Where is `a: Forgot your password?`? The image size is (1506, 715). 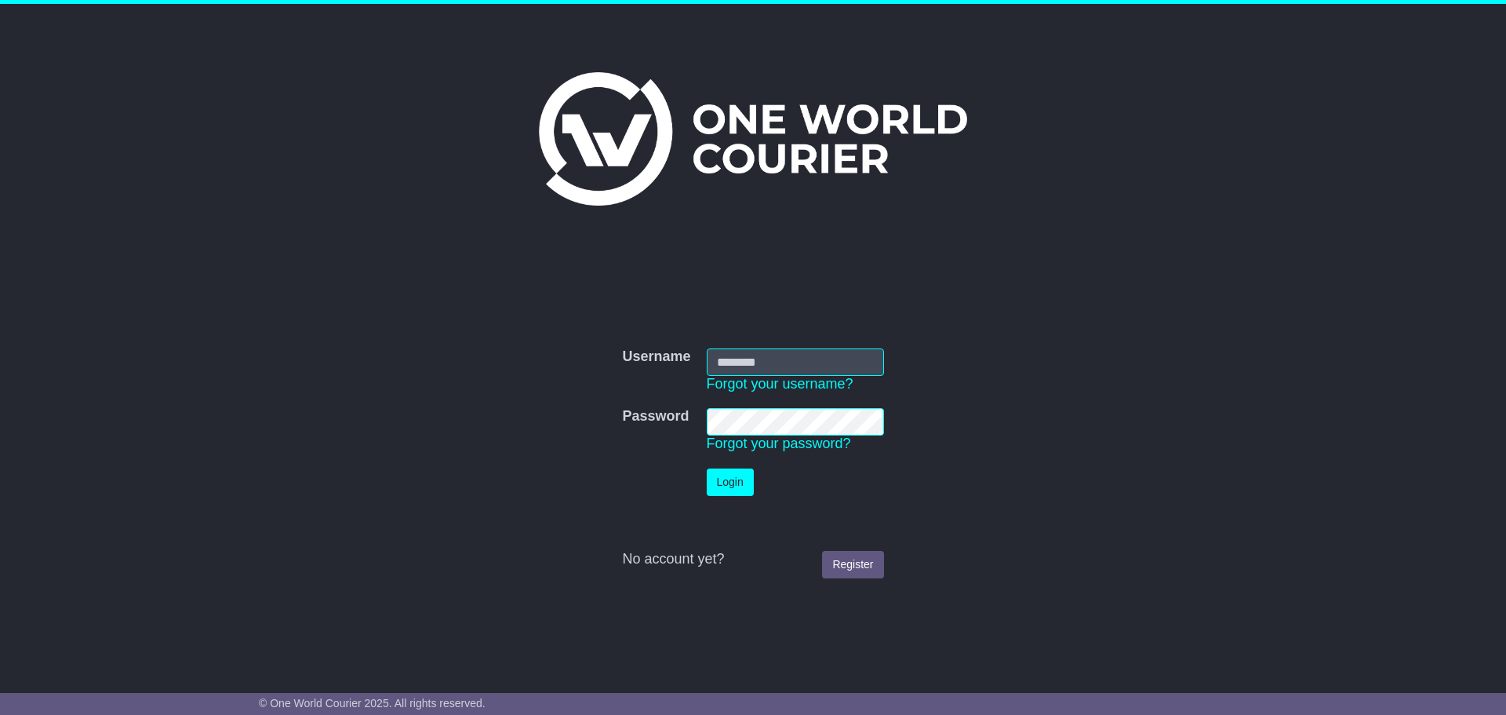
a: Forgot your password? is located at coordinates (779, 443).